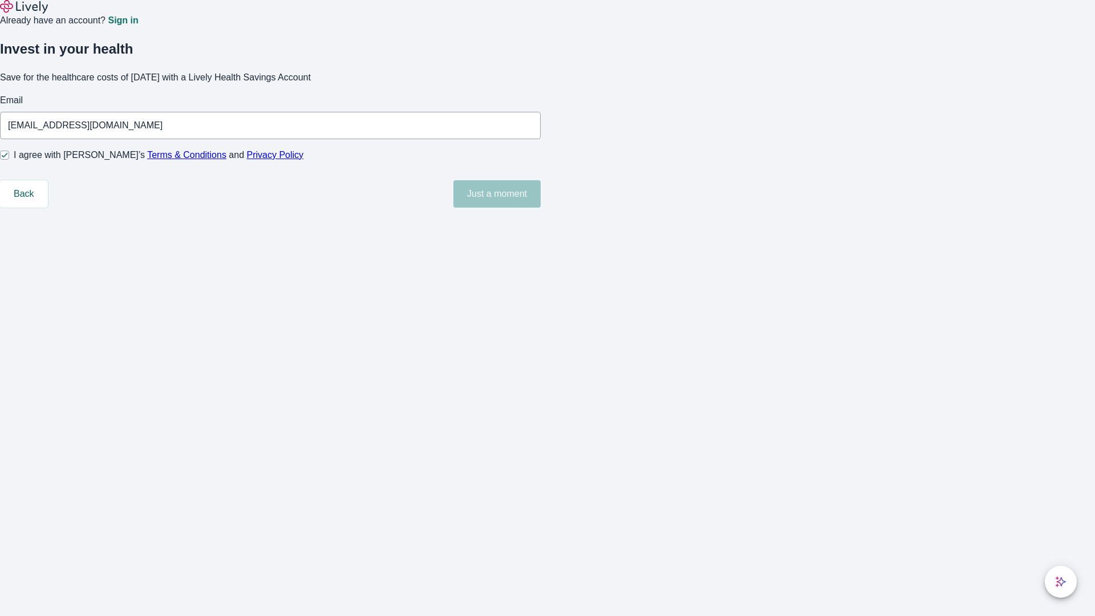 The height and width of the screenshot is (616, 1095). What do you see at coordinates (1061, 582) in the screenshot?
I see `button: chat` at bounding box center [1061, 582].